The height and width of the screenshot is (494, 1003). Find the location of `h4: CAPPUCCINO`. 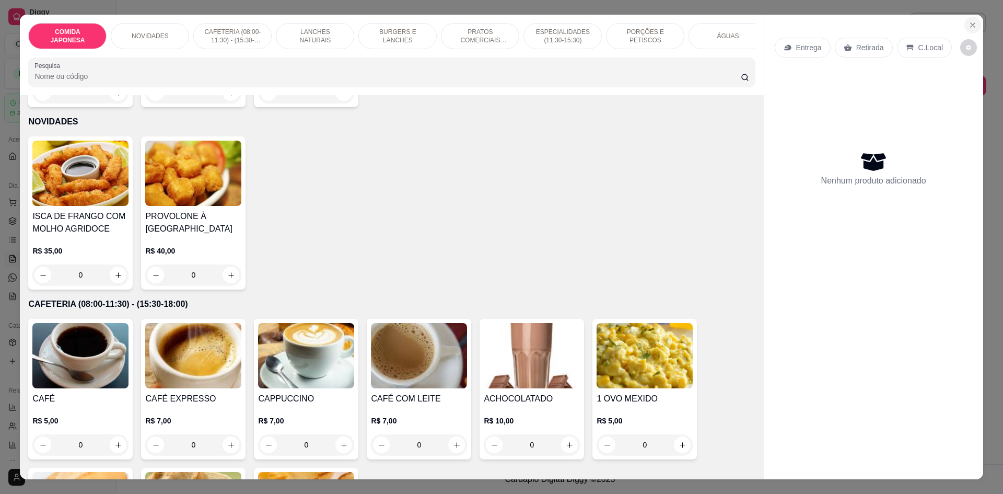

h4: CAPPUCCINO is located at coordinates (306, 399).